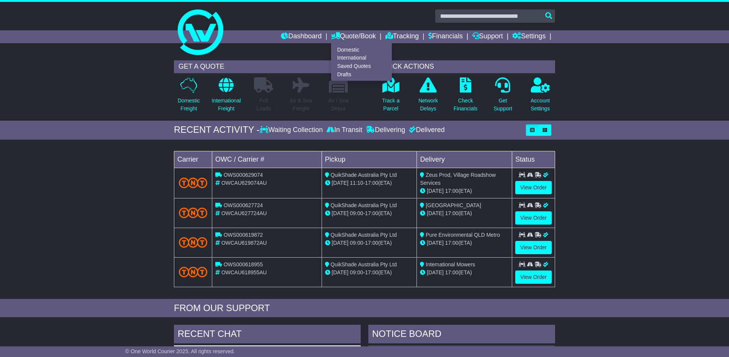 The width and height of the screenshot is (729, 357). Describe the element at coordinates (466, 97) in the screenshot. I see `a: CheckFinancials` at that location.